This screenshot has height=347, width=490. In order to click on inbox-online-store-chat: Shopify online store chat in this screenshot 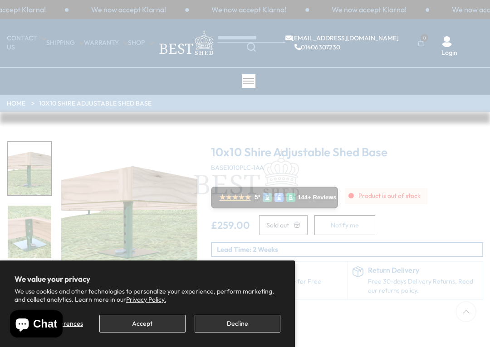, I will do `click(36, 325)`.